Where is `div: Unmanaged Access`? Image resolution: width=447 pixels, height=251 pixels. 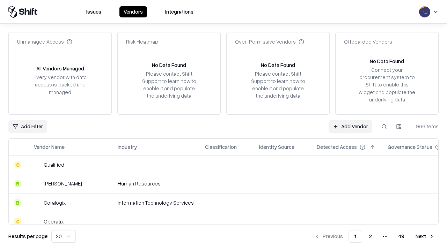
div: Unmanaged Access is located at coordinates (45, 42).